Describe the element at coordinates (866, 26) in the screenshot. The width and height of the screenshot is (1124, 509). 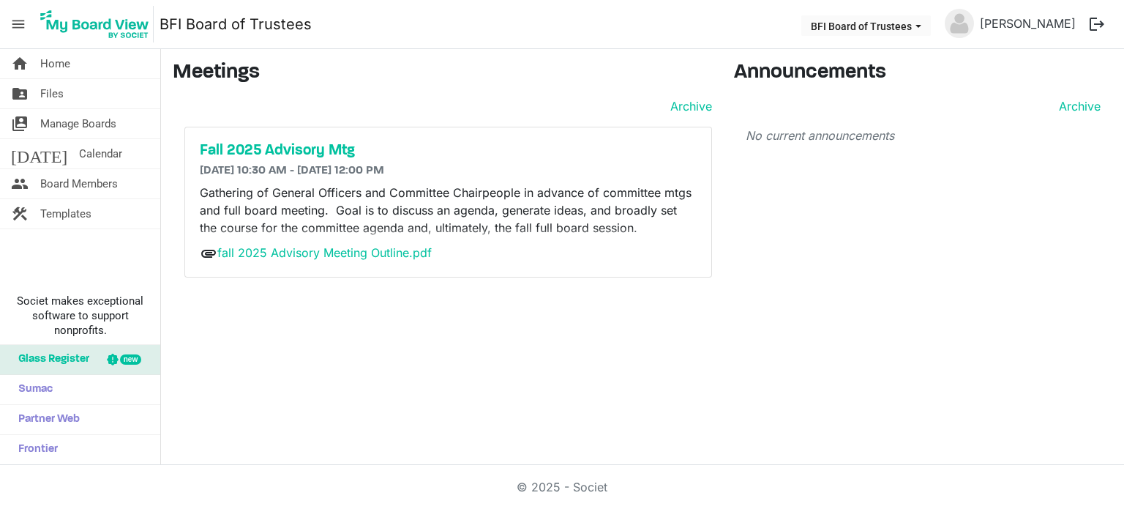
I see `button: BFI Board of Trustees dropdownbutton` at that location.